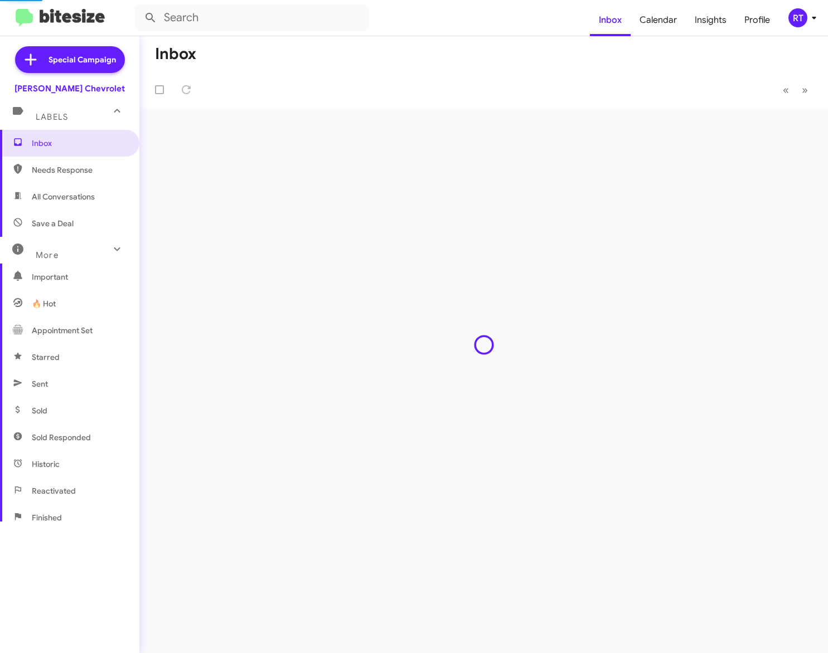 The width and height of the screenshot is (828, 653). I want to click on button: RT, so click(797, 18).